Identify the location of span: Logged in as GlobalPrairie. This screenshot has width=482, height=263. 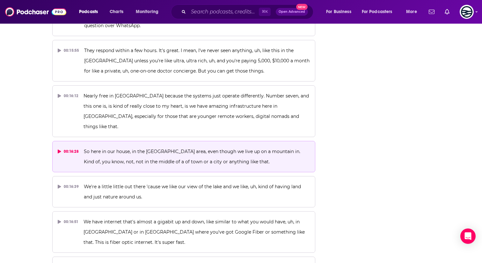
(467, 12).